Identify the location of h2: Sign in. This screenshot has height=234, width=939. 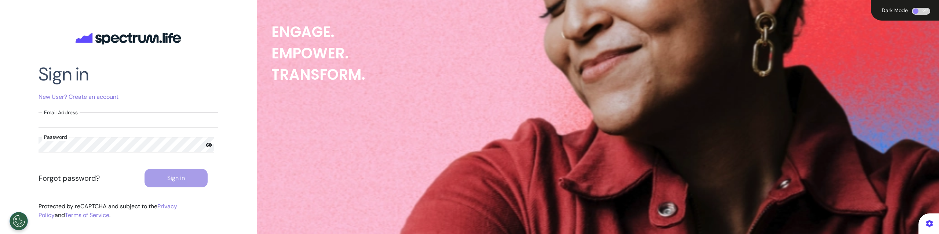
(128, 74).